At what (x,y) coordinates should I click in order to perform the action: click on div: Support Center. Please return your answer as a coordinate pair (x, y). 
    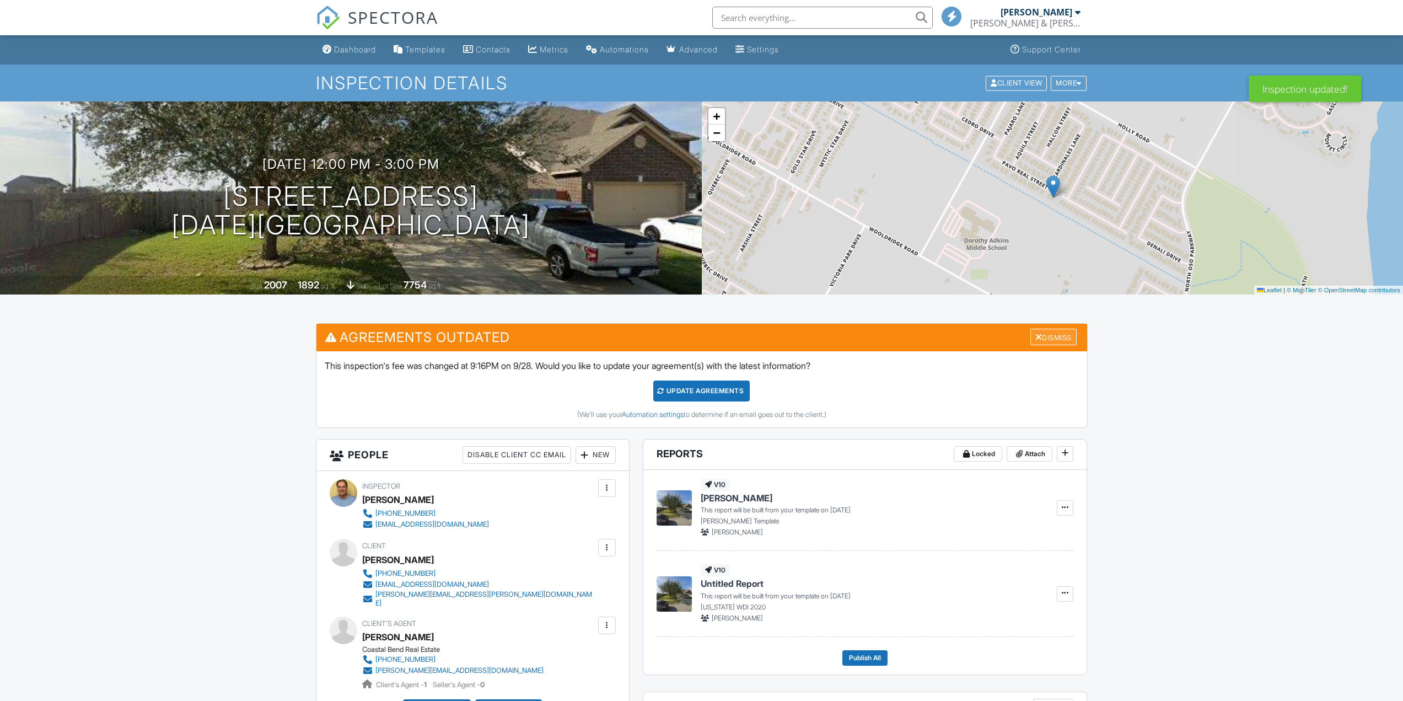
    Looking at the image, I should click on (1052, 49).